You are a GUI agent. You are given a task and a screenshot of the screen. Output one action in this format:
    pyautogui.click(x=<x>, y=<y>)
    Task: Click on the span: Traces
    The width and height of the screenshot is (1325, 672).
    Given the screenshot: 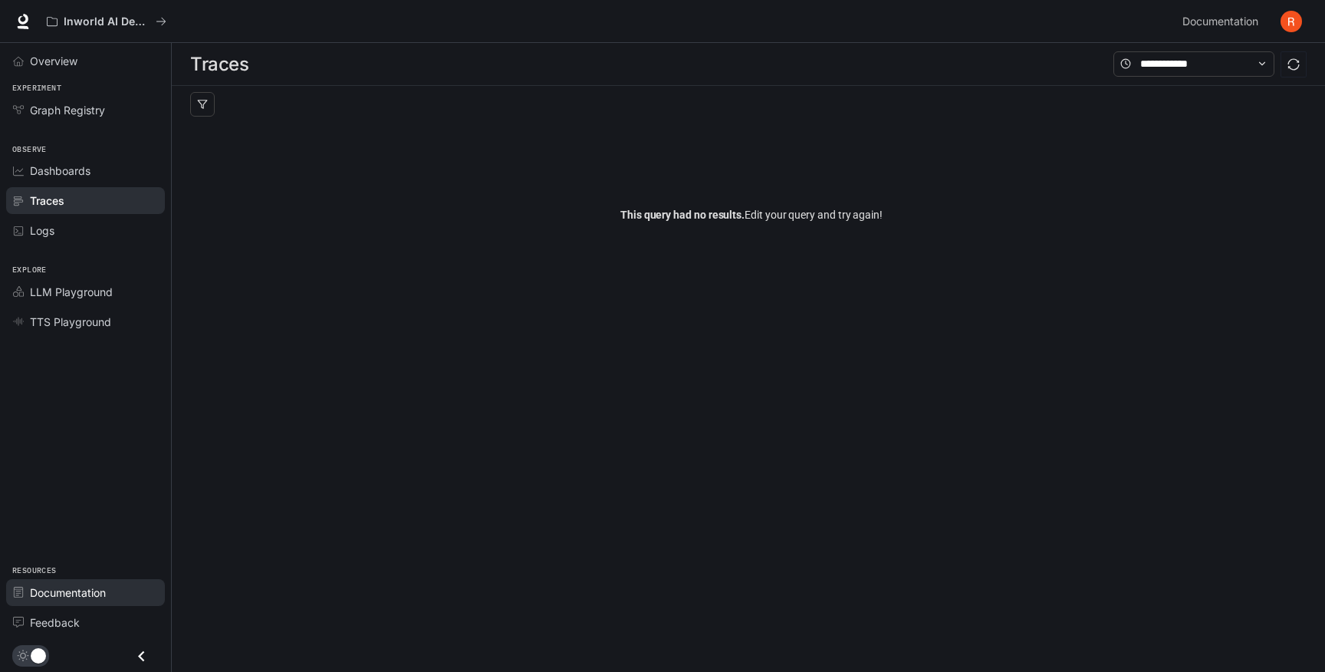 What is the action you would take?
    pyautogui.click(x=47, y=200)
    